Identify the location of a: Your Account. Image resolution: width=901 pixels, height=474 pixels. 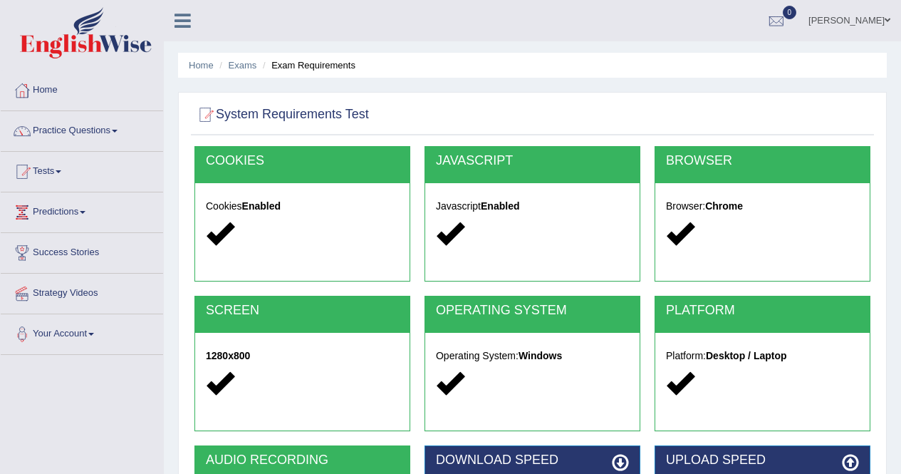
(82, 332).